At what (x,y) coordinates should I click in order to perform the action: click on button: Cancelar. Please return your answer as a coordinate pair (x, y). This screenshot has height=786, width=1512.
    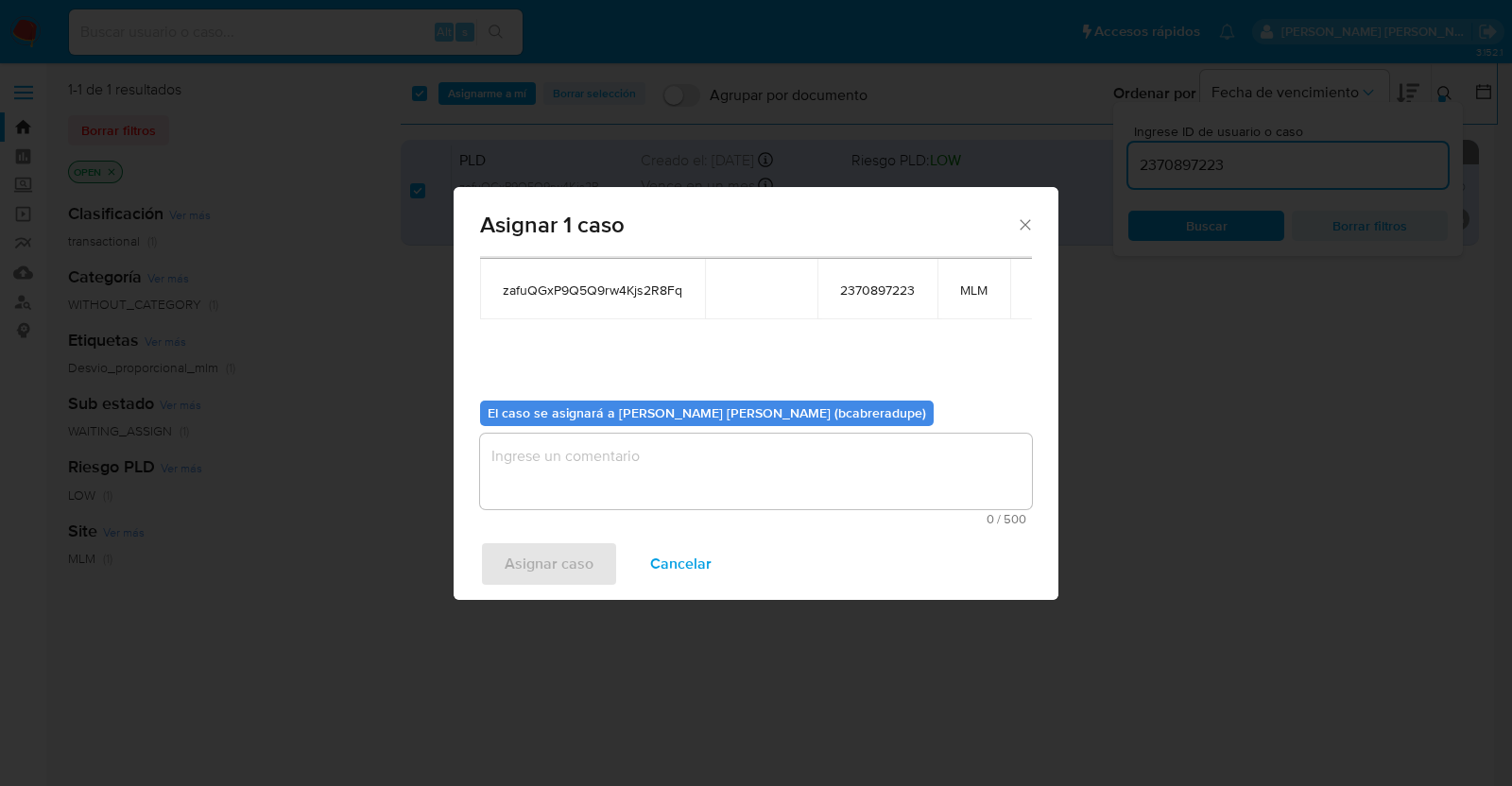
    Looking at the image, I should click on (680, 564).